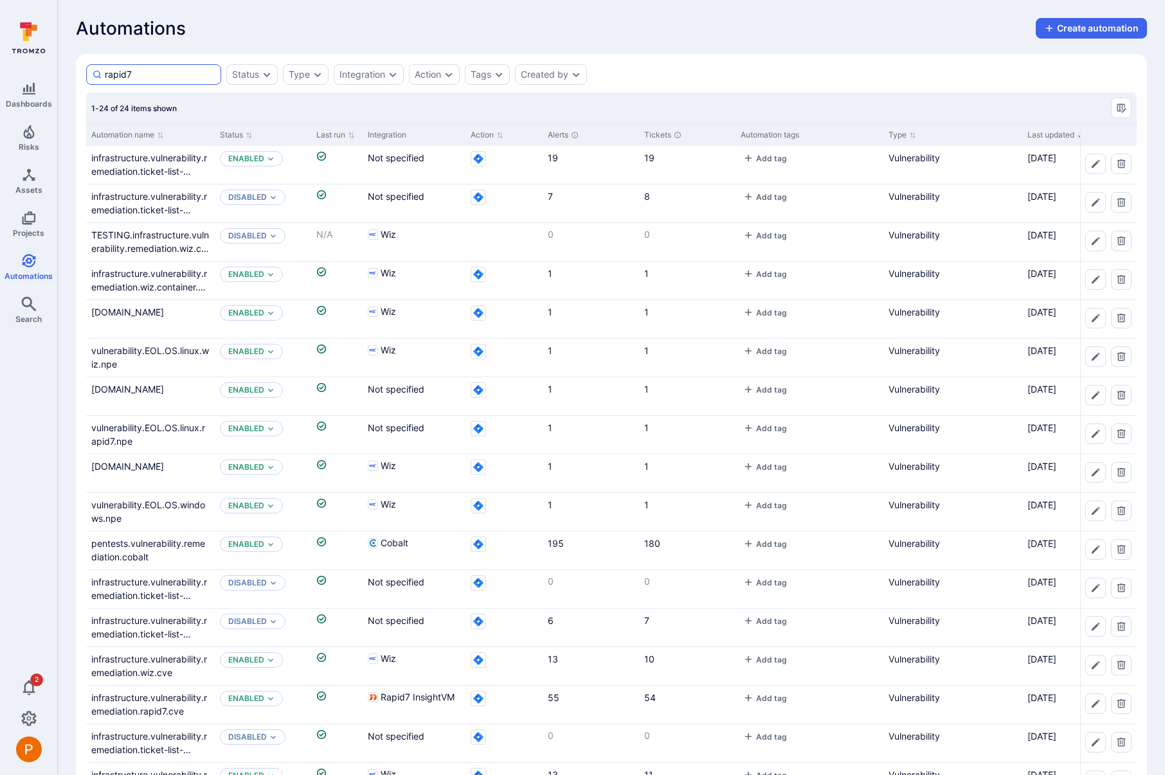 The image size is (1165, 775). Describe the element at coordinates (591, 242) in the screenshot. I see `div: Cell for Alerts` at that location.